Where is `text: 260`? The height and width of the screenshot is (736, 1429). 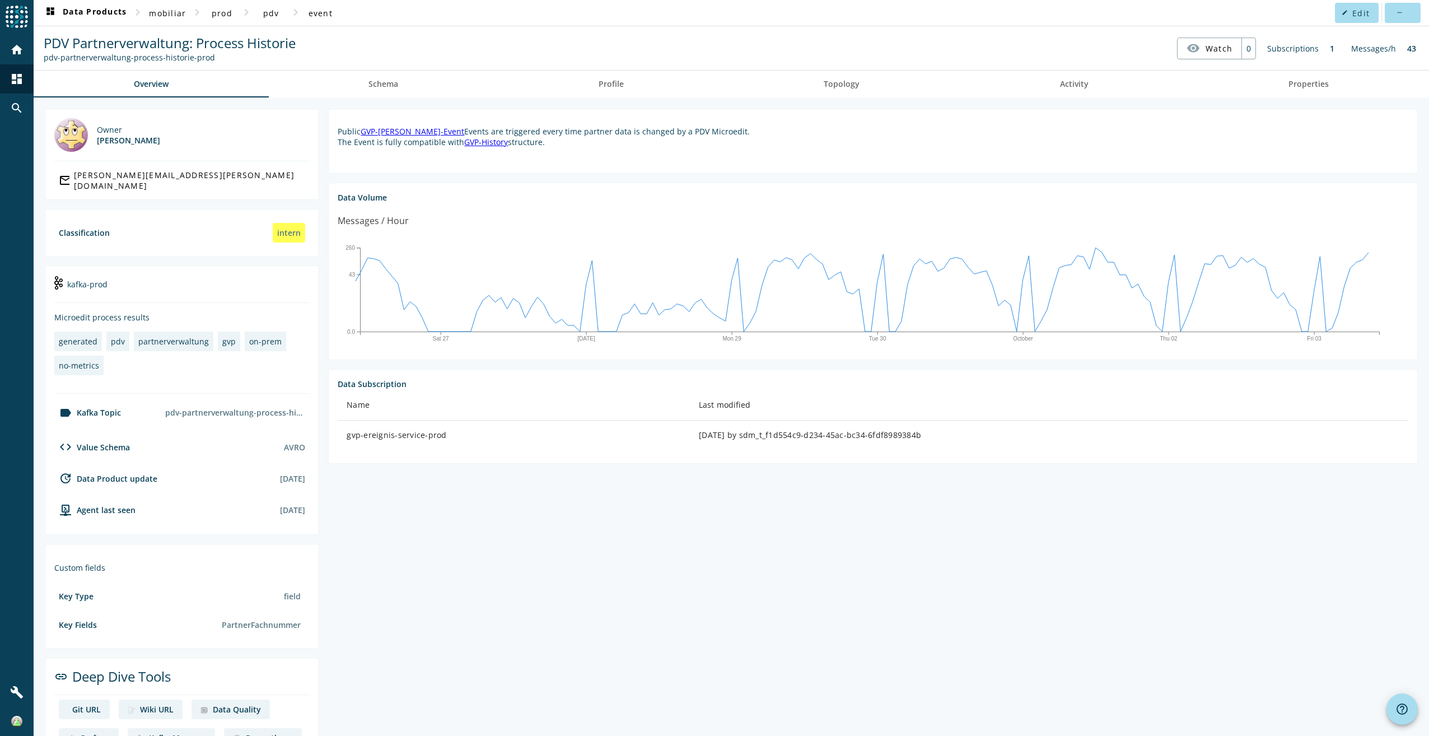
text: 260 is located at coordinates (350, 247).